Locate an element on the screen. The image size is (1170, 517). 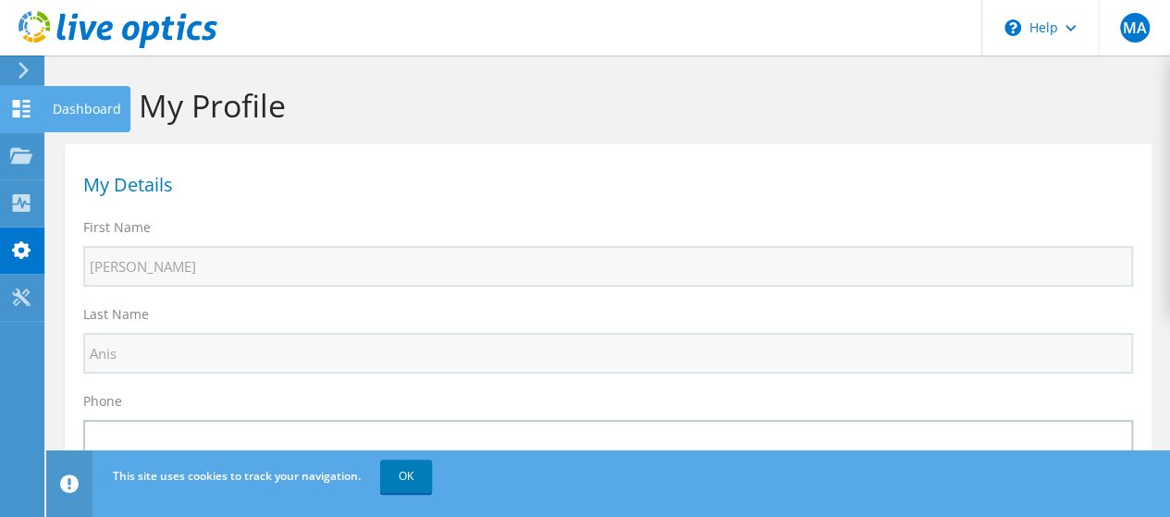
span: This site uses cookies to track your navigation. is located at coordinates (237, 475).